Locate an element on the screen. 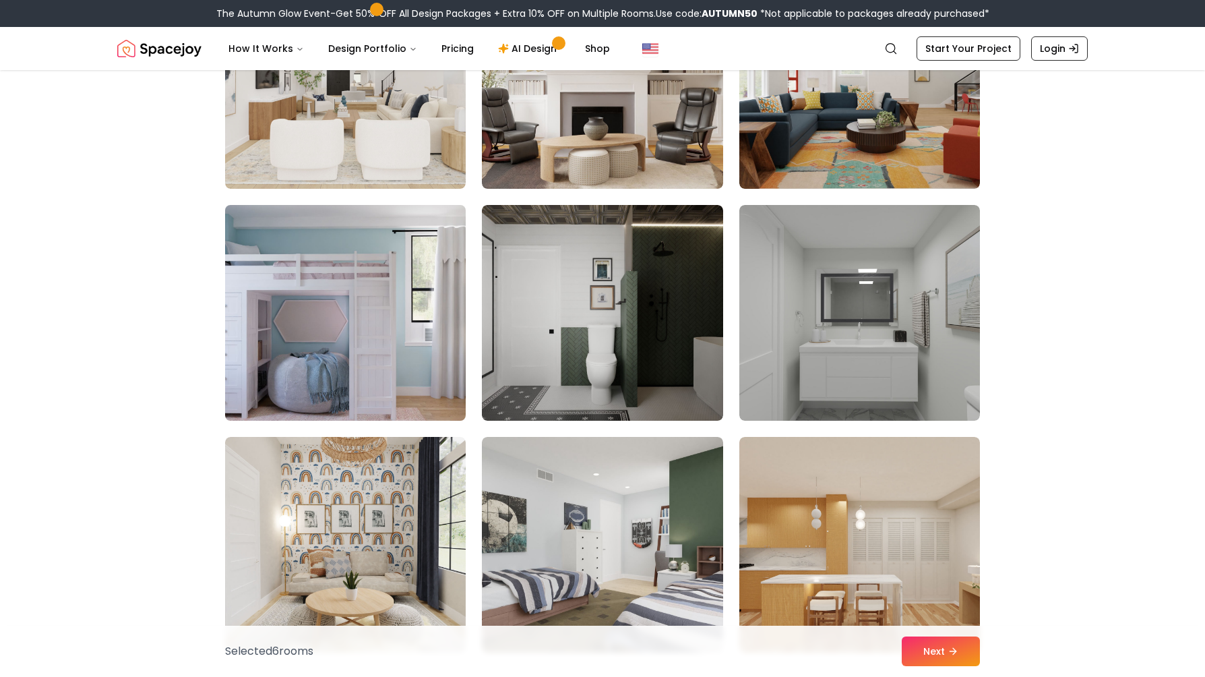  a: Login is located at coordinates (1060, 49).